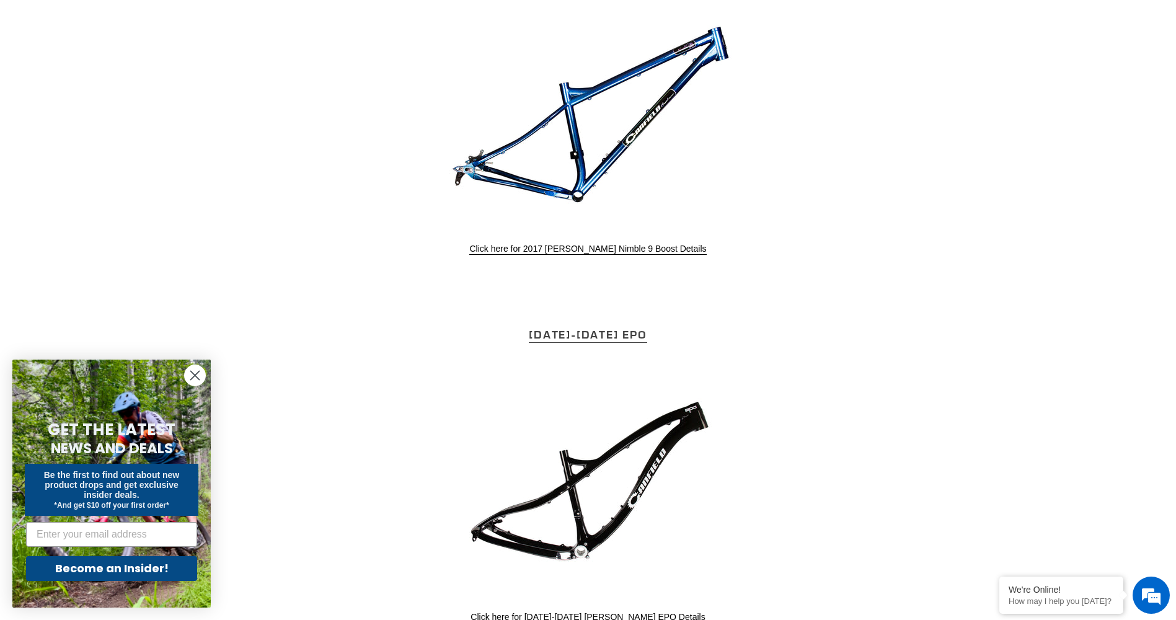  I want to click on span: GET THE LATEST, so click(112, 429).